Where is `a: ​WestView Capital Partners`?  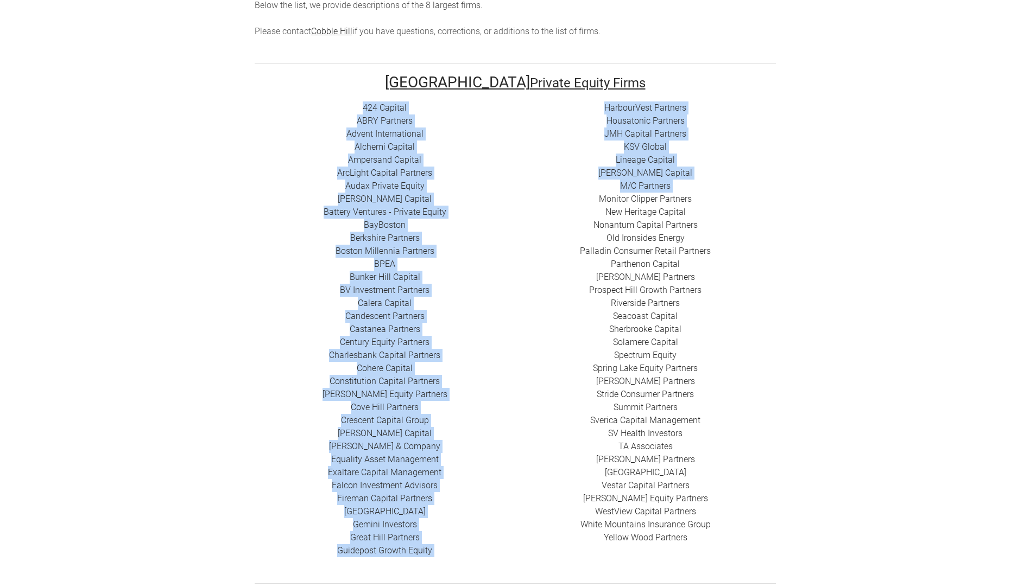
a: ​WestView Capital Partners is located at coordinates (646, 511).